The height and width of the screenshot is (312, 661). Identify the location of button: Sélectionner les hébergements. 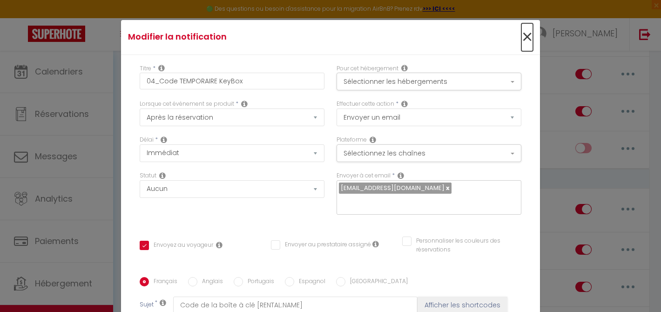
(429, 81).